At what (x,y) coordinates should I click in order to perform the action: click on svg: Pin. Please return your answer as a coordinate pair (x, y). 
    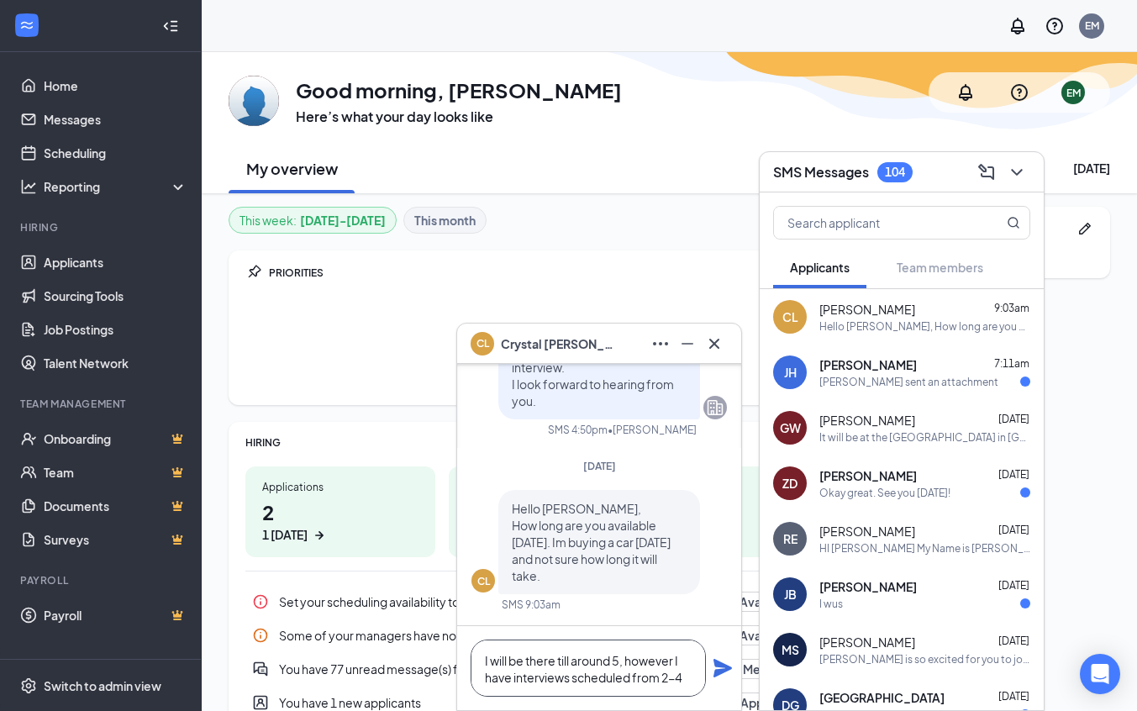
    Looking at the image, I should click on (254, 272).